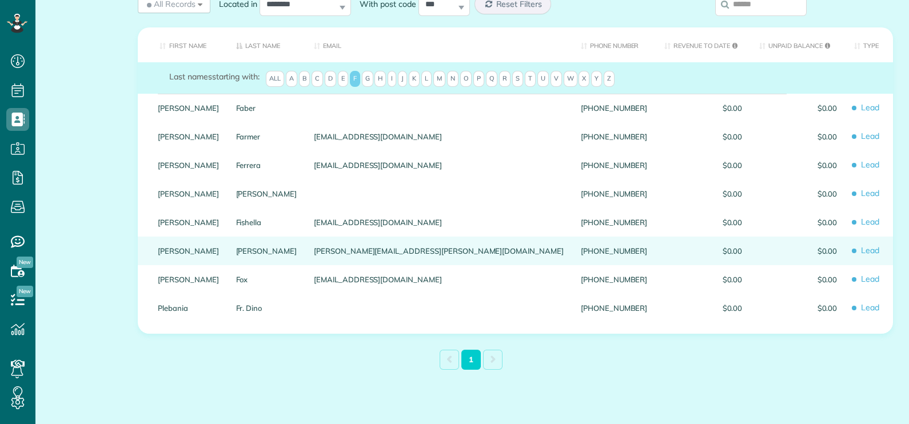 The width and height of the screenshot is (909, 424). What do you see at coordinates (292, 79) in the screenshot?
I see `span: A` at bounding box center [292, 79].